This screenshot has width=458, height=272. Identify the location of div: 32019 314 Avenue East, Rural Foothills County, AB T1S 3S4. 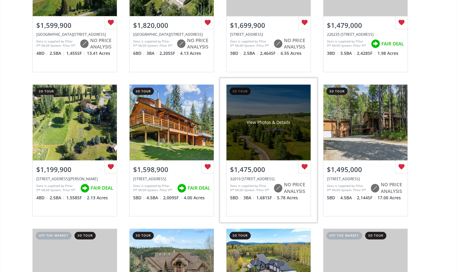
(269, 179).